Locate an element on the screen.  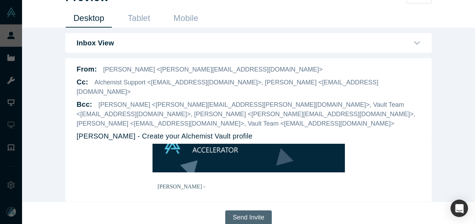
a: Alchemist Accelerator is located at coordinates (180, 55).